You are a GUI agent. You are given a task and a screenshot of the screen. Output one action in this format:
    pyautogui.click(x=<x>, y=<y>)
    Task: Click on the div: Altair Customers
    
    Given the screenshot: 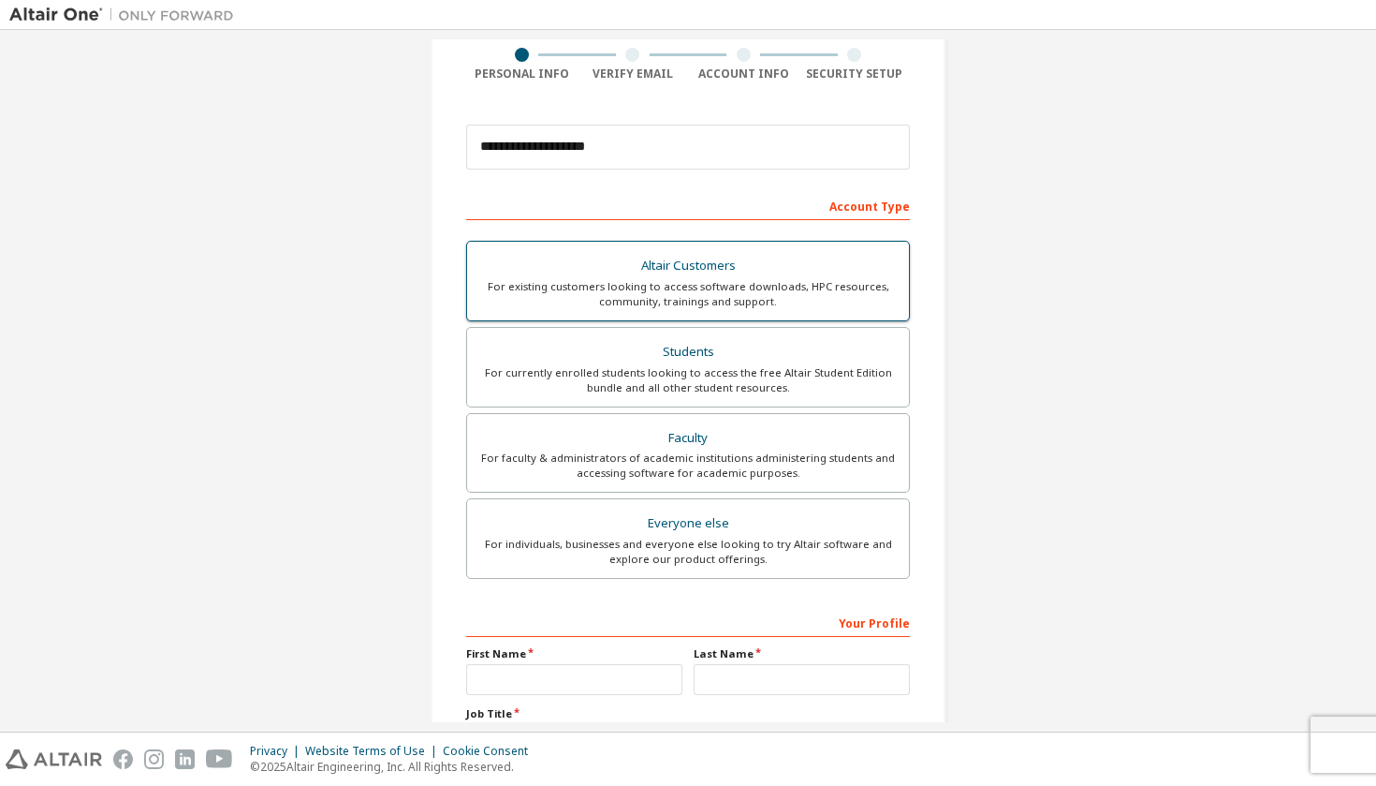 What is the action you would take?
    pyautogui.click(x=688, y=266)
    